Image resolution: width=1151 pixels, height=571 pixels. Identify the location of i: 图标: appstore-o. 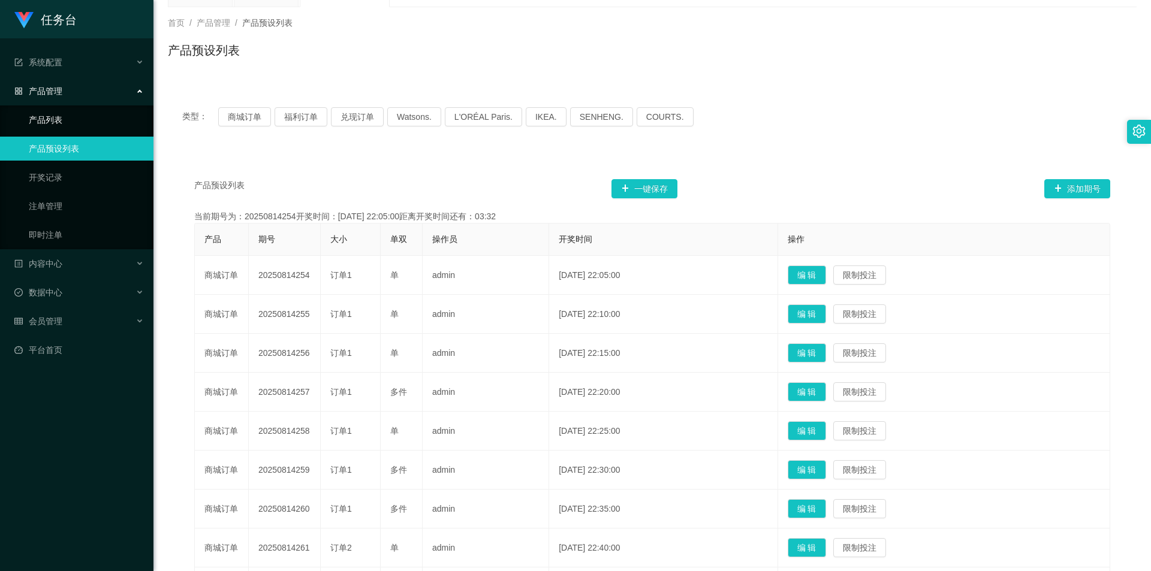
(19, 91).